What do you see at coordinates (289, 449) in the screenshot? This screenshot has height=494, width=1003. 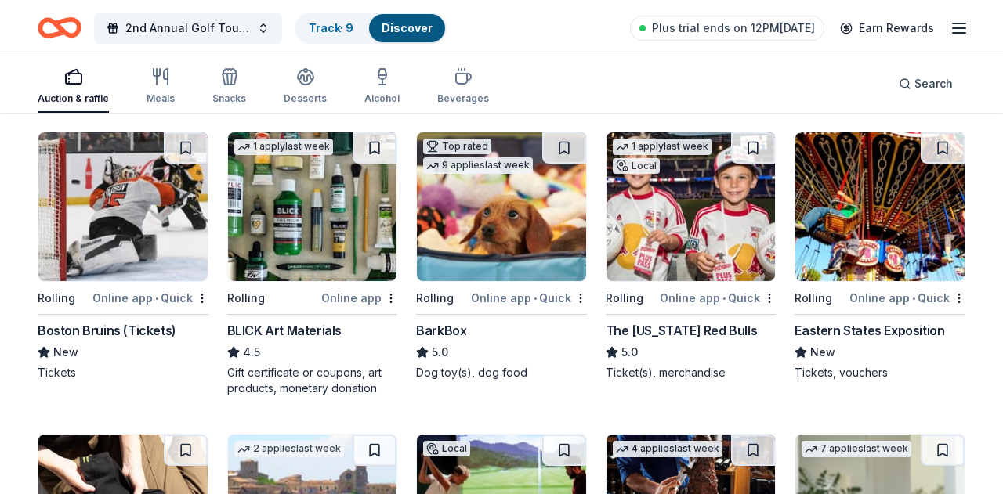 I see `div: 2 applies last week` at bounding box center [289, 449].